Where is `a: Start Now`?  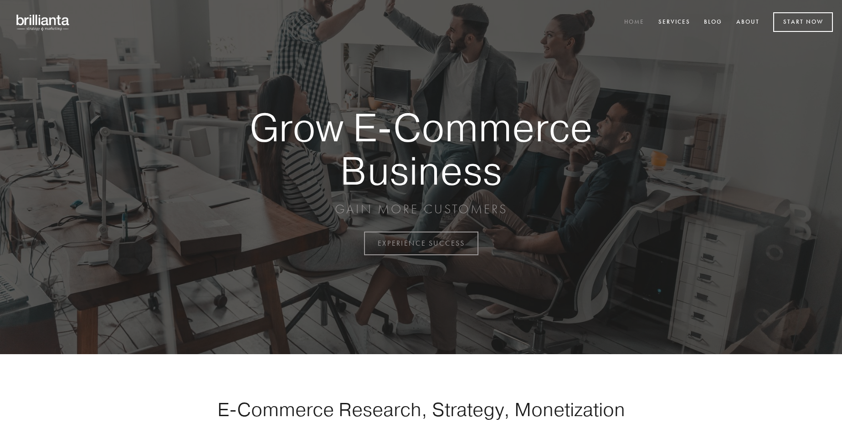 a: Start Now is located at coordinates (803, 22).